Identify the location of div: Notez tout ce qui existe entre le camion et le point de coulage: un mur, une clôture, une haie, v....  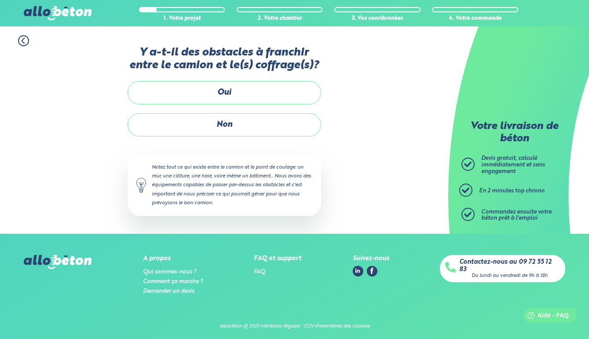
(224, 185).